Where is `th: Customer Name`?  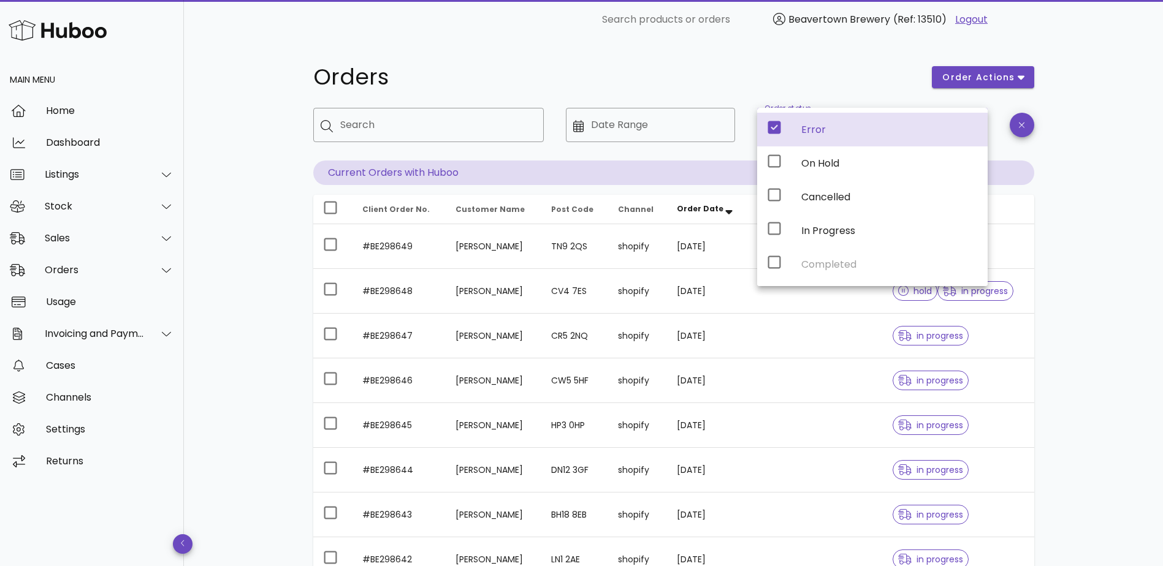
th: Customer Name is located at coordinates (493, 210).